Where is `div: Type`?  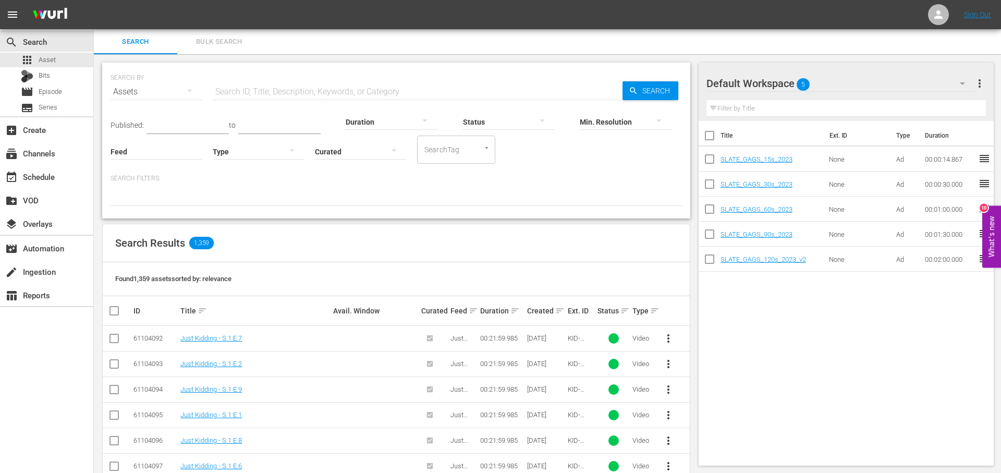 div: Type is located at coordinates (642, 311).